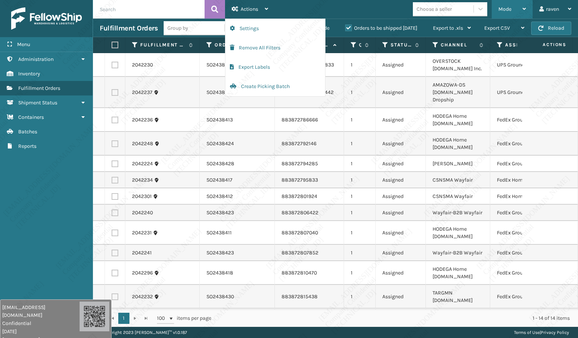  I want to click on td: SO2438428, so click(237, 164).